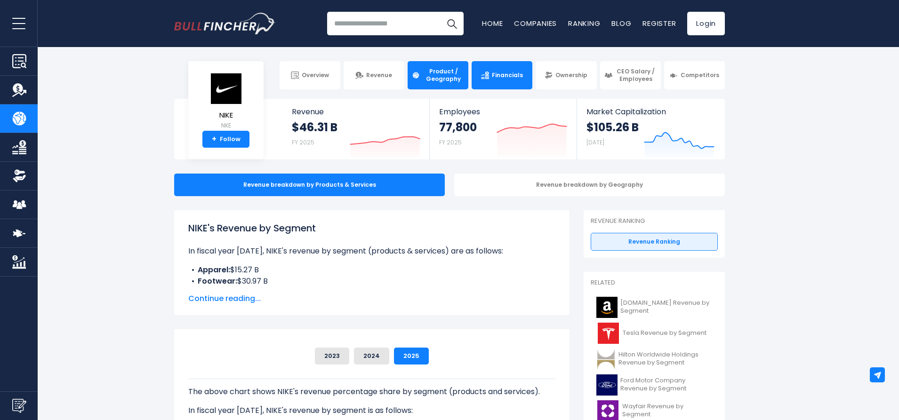 The width and height of the screenshot is (899, 420). Describe the element at coordinates (636, 75) in the screenshot. I see `span: CEO Salary / Employees` at that location.